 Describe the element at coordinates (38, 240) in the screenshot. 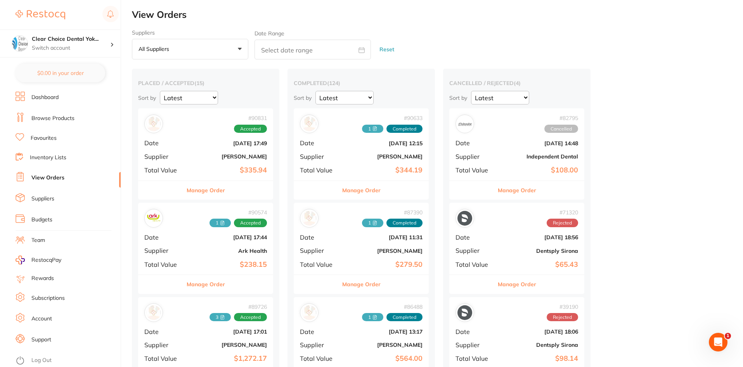

I see `a: Team` at that location.